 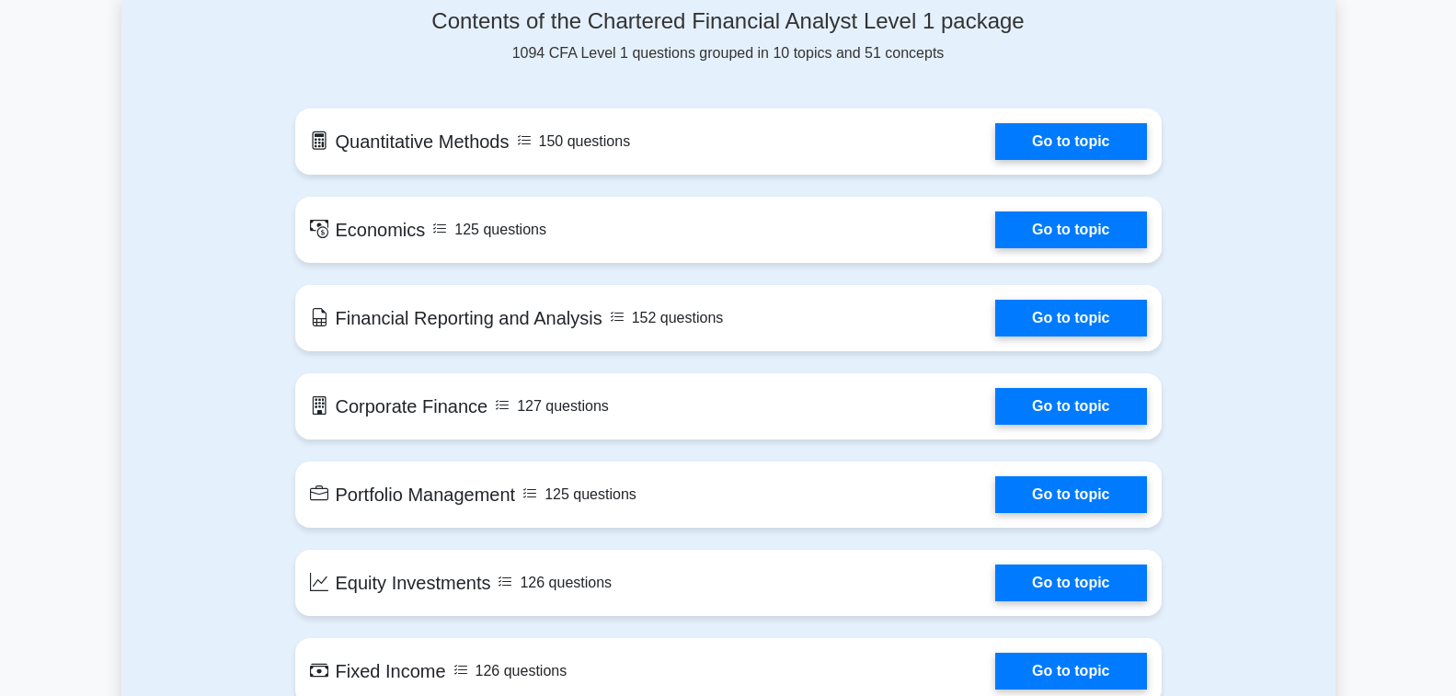 I want to click on h4: Contents of the Chartered Financial Analyst Level 1 package, so click(x=729, y=21).